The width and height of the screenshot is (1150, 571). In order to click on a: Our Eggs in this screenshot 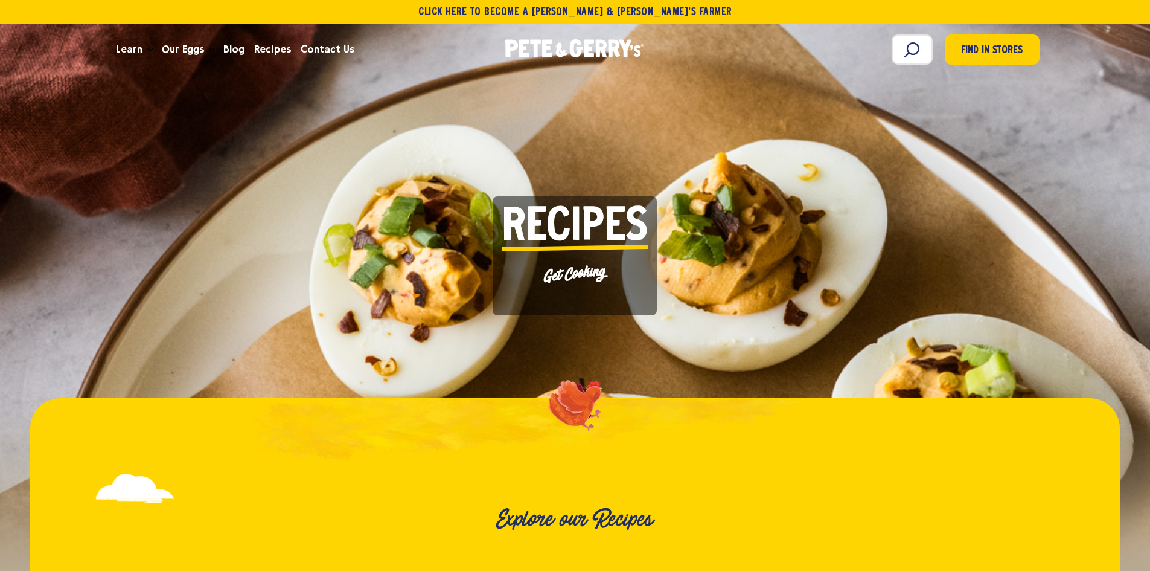, I will do `click(183, 50)`.